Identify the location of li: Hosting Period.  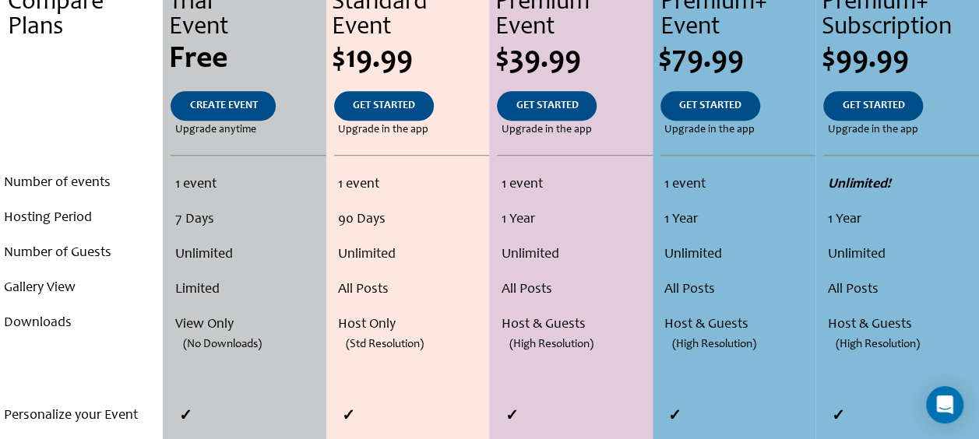
(81, 218).